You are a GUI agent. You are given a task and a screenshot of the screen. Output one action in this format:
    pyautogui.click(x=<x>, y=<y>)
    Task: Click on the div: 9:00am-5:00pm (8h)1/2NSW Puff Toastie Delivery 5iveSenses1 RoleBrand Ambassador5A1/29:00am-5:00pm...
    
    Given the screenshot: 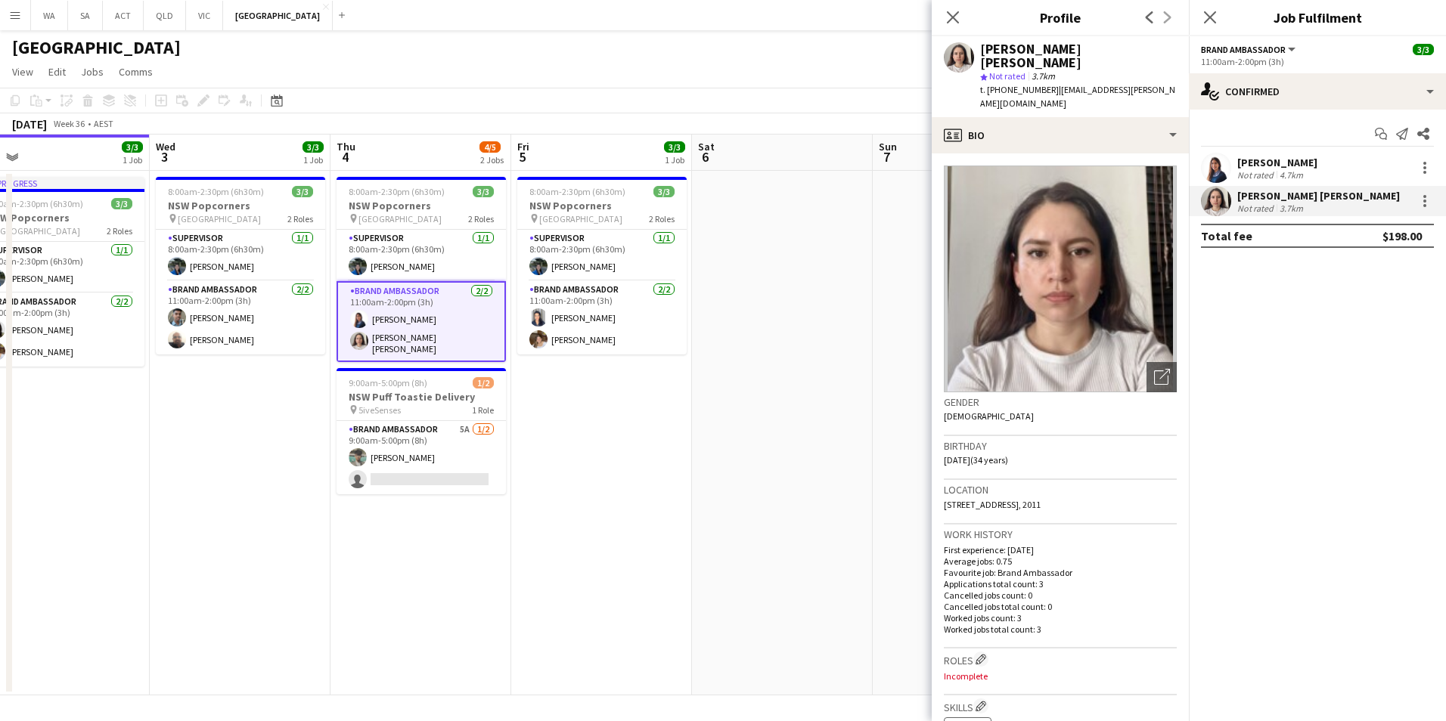 What is the action you would take?
    pyautogui.click(x=421, y=431)
    